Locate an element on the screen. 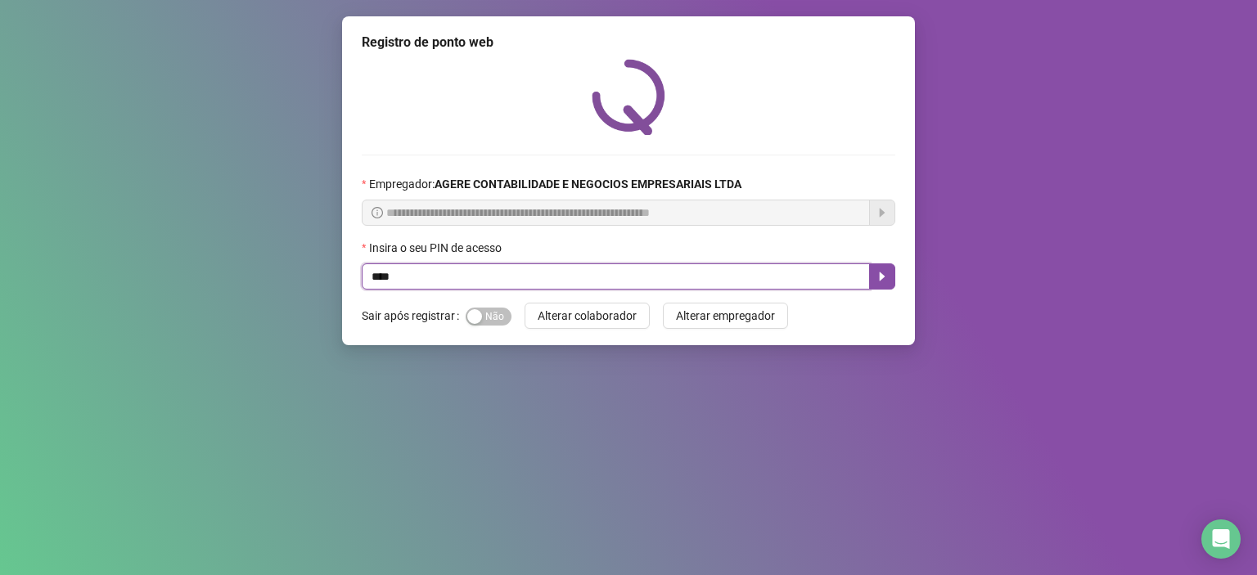 The height and width of the screenshot is (575, 1257). label: Sair após registrar is located at coordinates (413, 316).